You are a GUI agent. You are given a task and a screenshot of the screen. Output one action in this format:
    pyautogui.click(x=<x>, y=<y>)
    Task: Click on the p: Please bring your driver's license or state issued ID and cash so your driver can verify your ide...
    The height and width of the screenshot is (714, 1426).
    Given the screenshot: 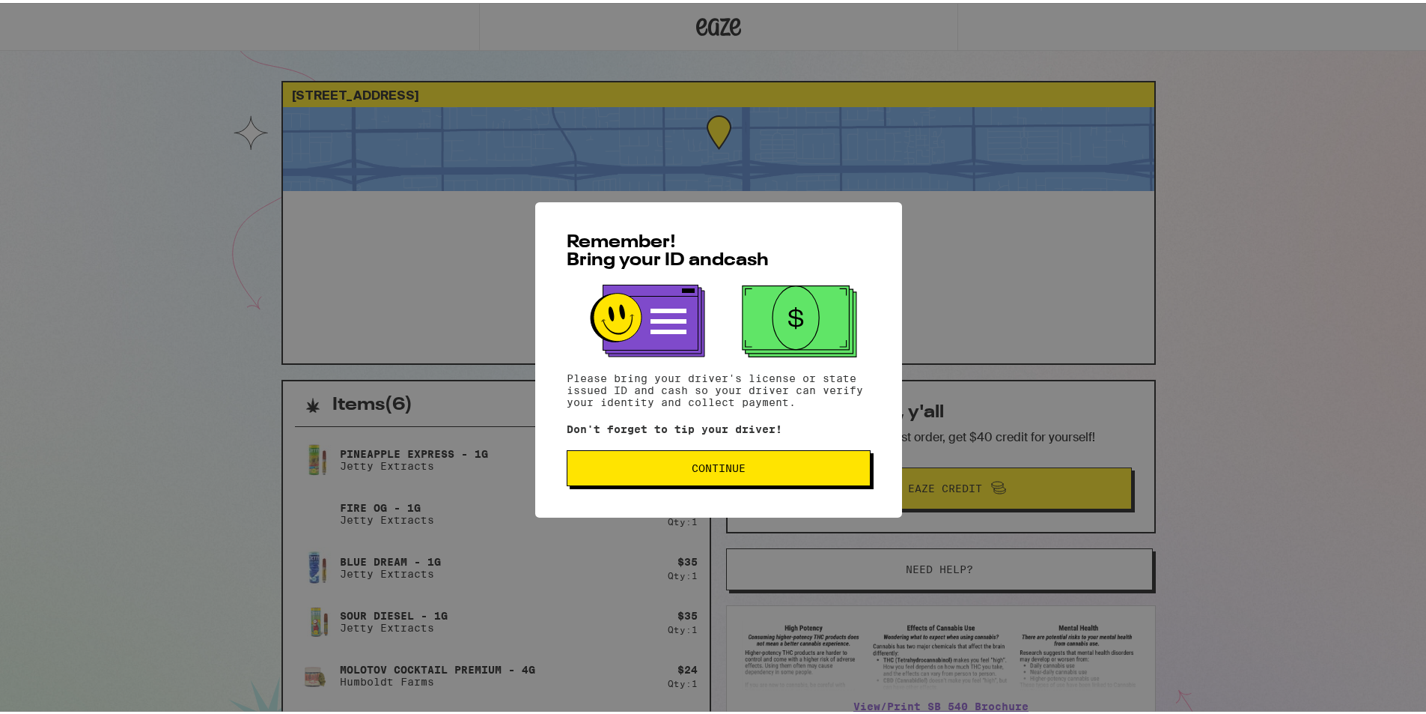 What is the action you would take?
    pyautogui.click(x=719, y=387)
    